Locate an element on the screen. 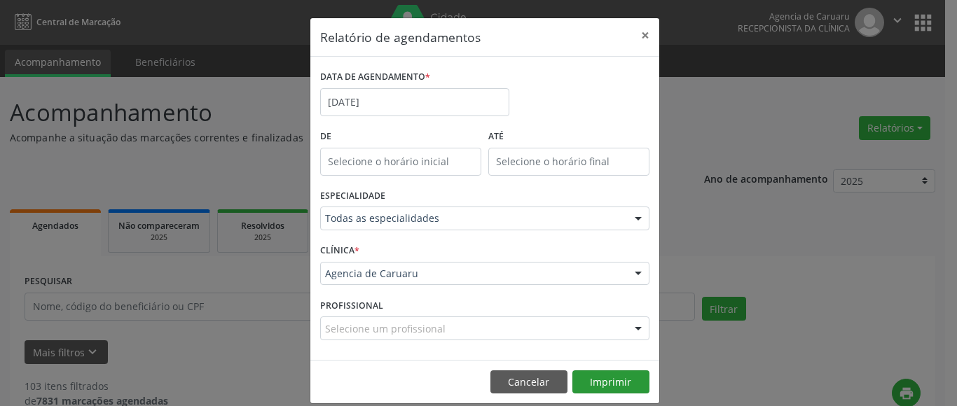  h5: Relatório de agendamentos is located at coordinates (400, 37).